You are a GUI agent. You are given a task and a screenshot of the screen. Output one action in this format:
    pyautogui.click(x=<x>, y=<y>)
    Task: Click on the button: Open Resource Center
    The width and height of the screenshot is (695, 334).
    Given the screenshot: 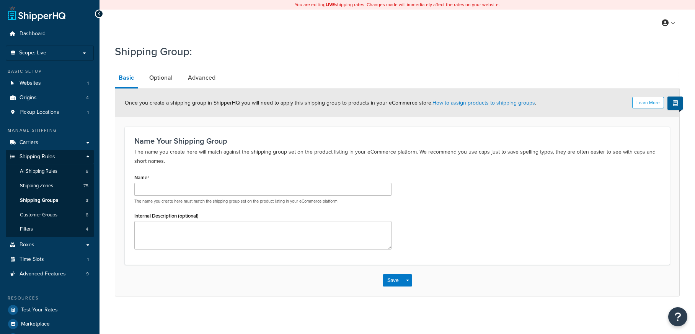 What is the action you would take?
    pyautogui.click(x=678, y=316)
    